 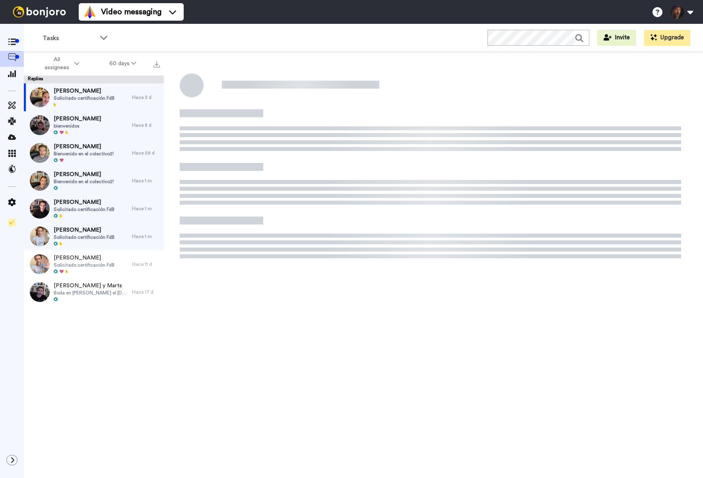 I want to click on img: bj-logo-header-white.svg, so click(x=39, y=12).